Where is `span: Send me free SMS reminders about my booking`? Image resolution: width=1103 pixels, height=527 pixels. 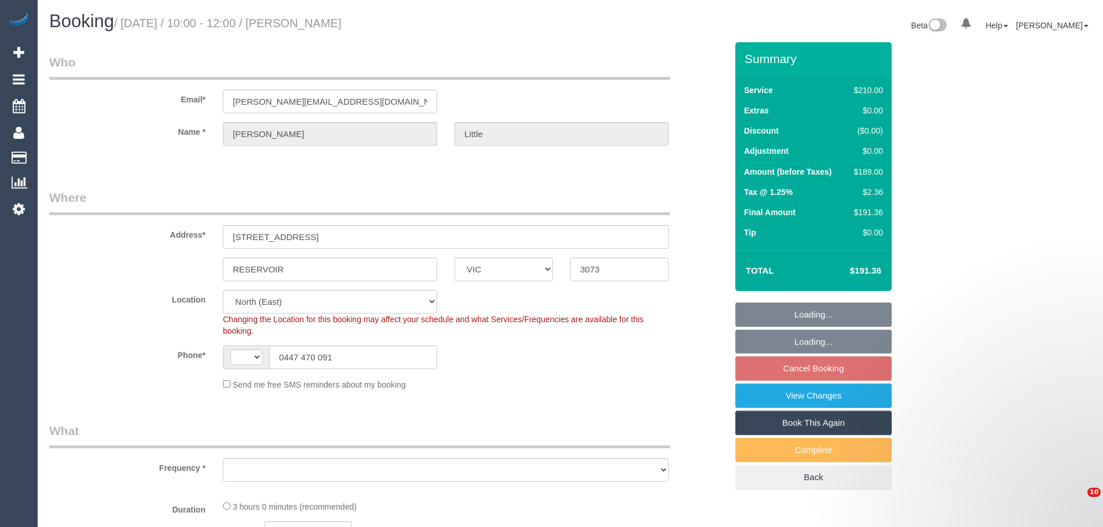 span: Send me free SMS reminders about my booking is located at coordinates (319, 385).